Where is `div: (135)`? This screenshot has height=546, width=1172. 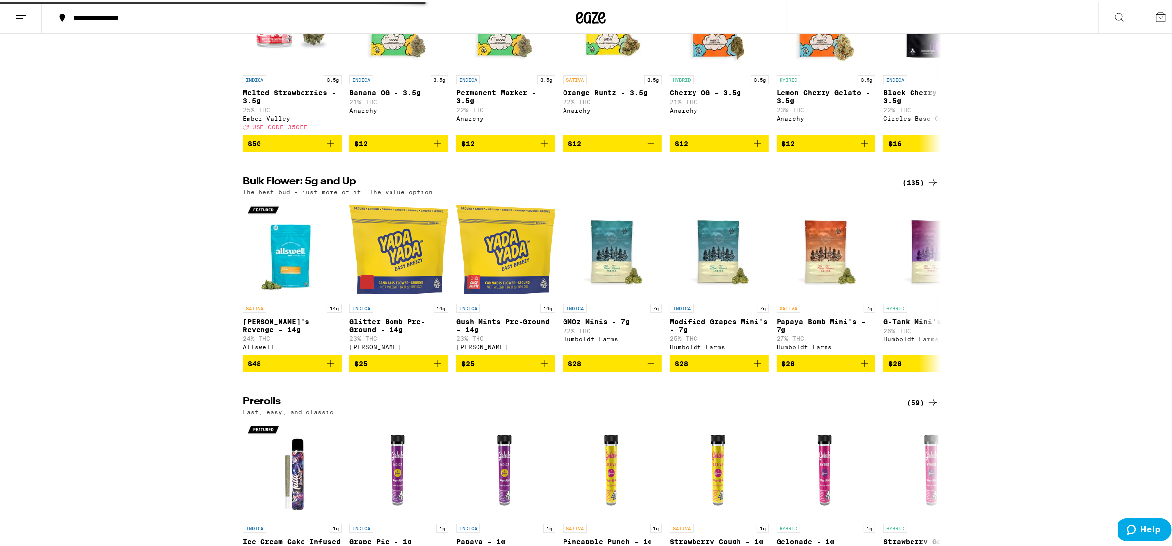
div: (135) is located at coordinates (920, 181).